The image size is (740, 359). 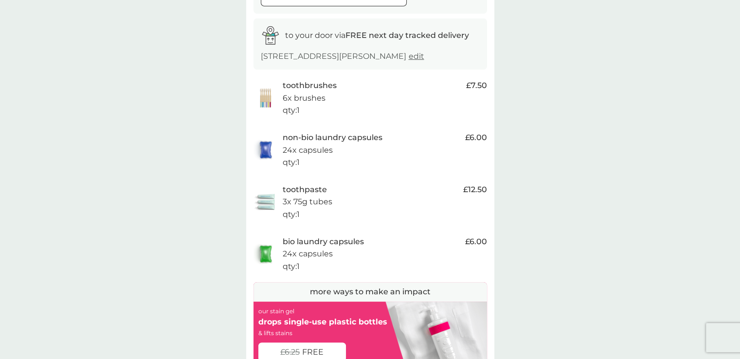 I want to click on p: & lifts stains, so click(x=275, y=333).